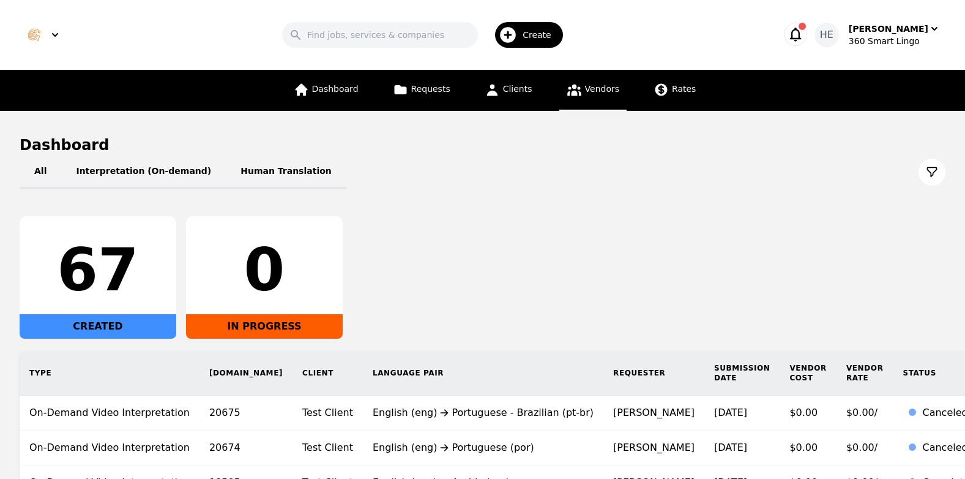  What do you see at coordinates (827, 35) in the screenshot?
I see `span: HE` at bounding box center [827, 35].